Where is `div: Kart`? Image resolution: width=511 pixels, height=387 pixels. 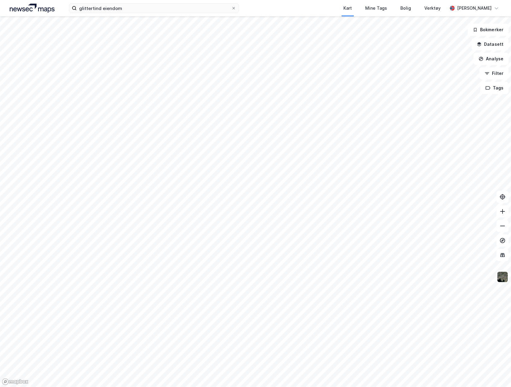 div: Kart is located at coordinates (348, 8).